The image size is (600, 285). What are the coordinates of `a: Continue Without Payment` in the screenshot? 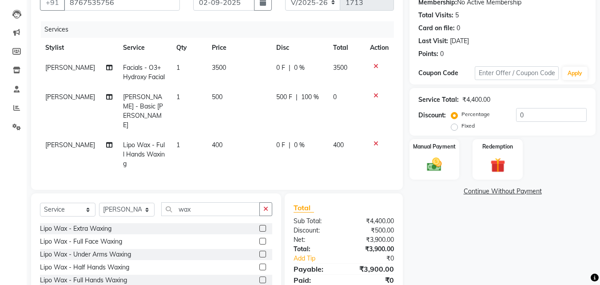 It's located at (502, 191).